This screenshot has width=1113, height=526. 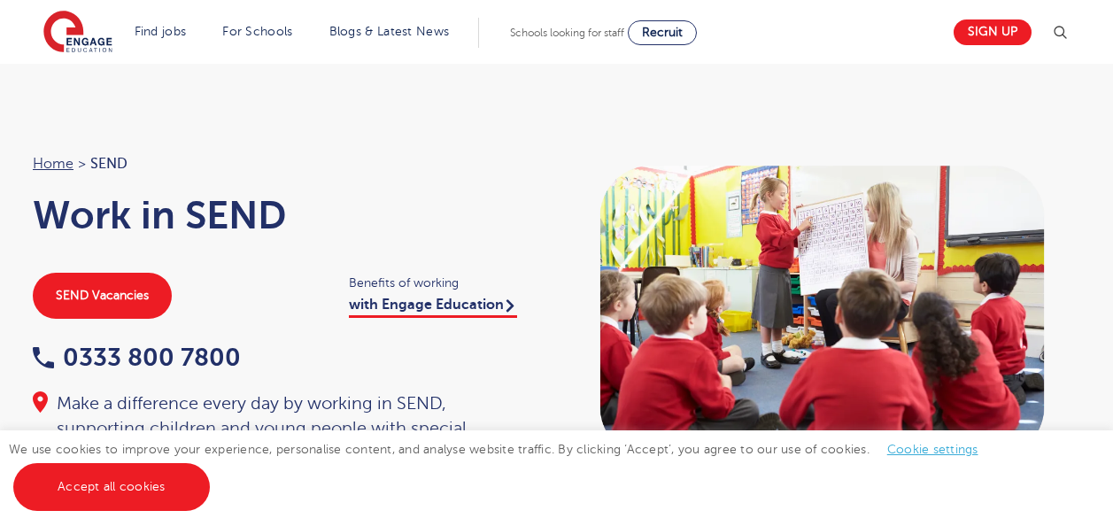 I want to click on a: Find jobs, so click(x=160, y=31).